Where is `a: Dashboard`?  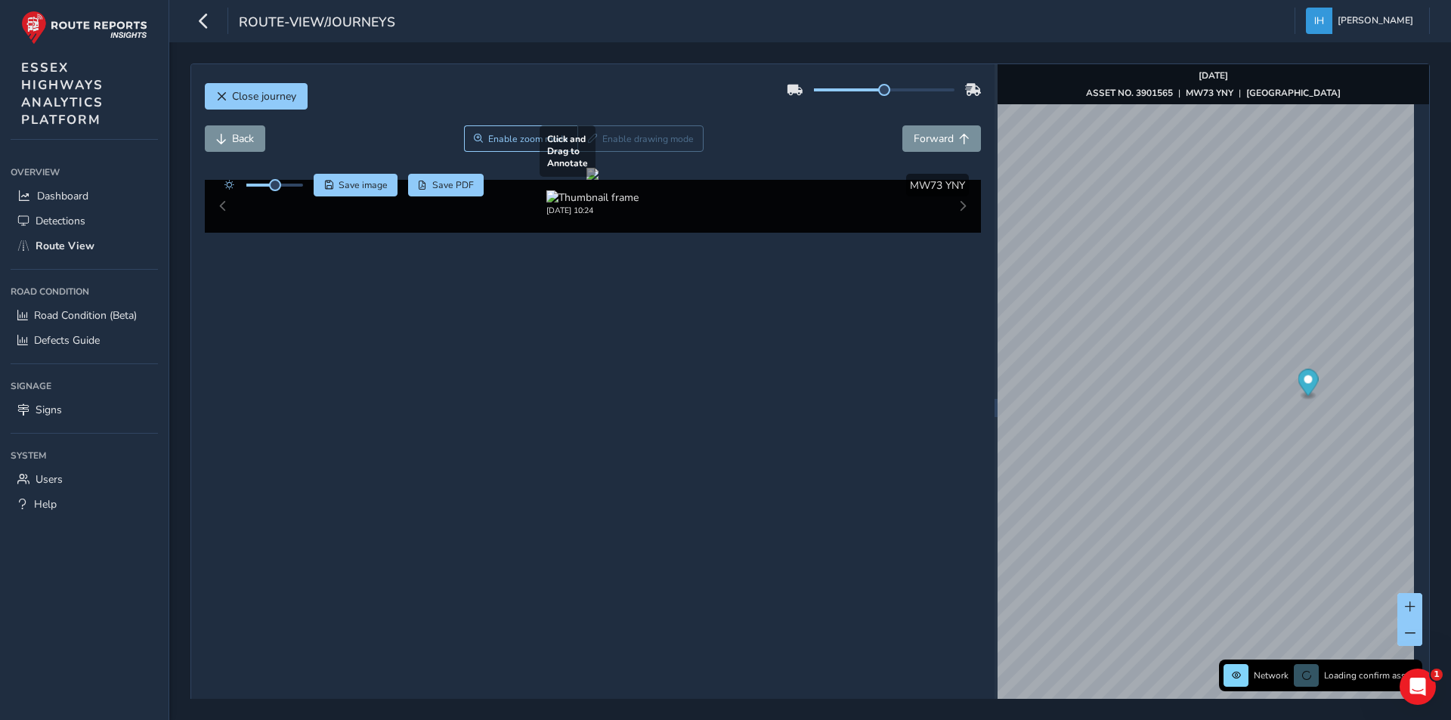 a: Dashboard is located at coordinates (84, 196).